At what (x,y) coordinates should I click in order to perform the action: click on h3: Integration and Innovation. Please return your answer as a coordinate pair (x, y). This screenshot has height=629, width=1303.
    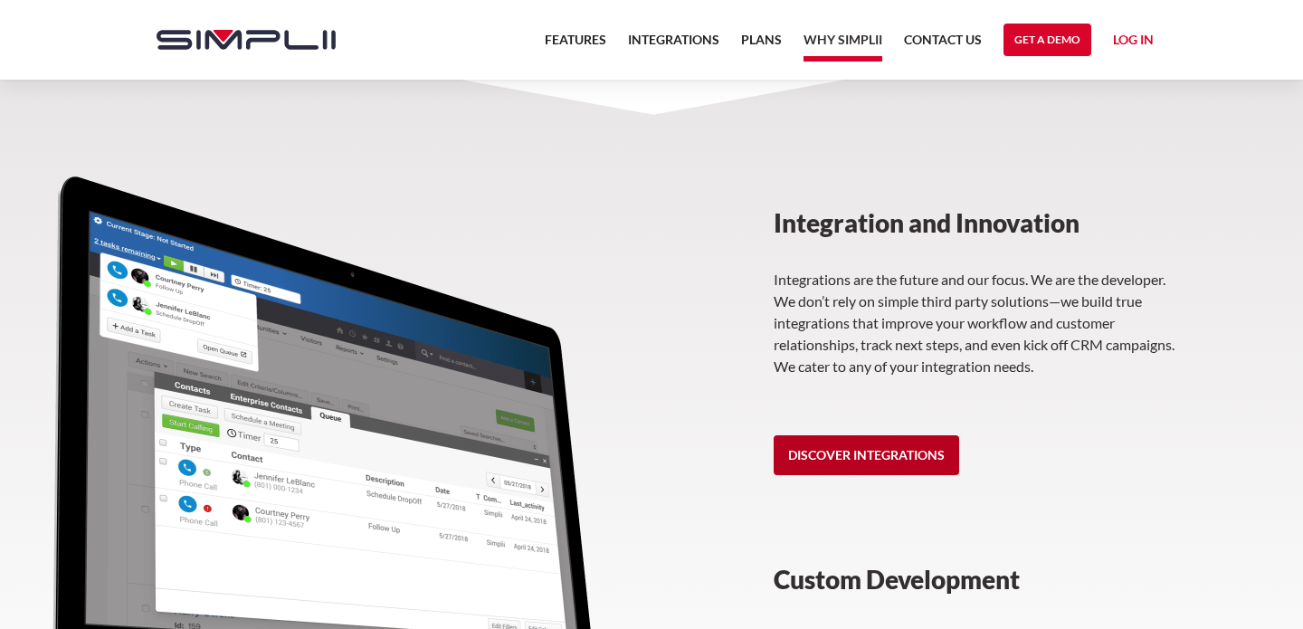
    Looking at the image, I should click on (977, 223).